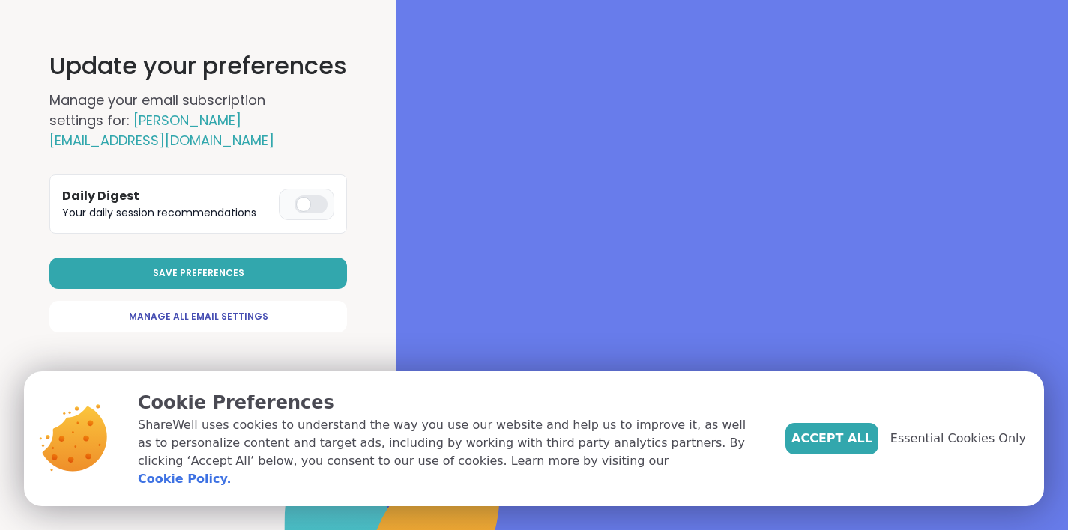  I want to click on h3: Daily Digest, so click(167, 196).